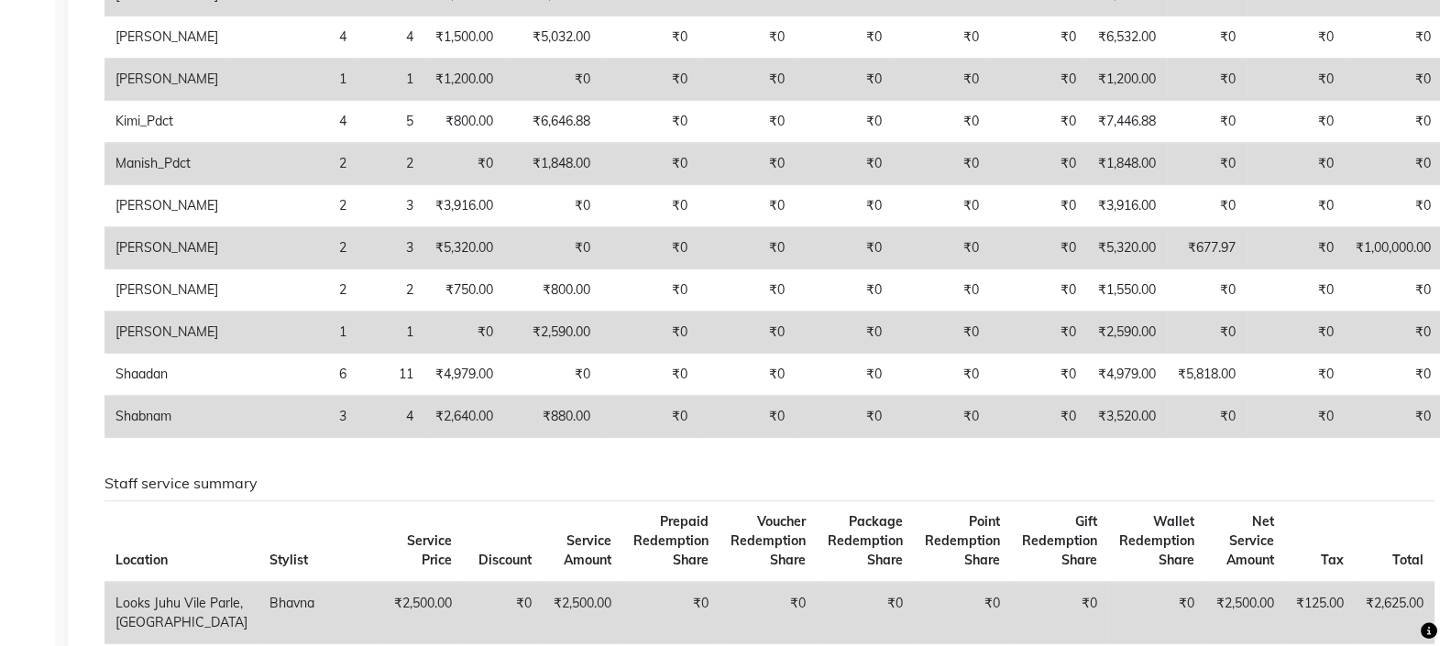 This screenshot has width=1440, height=646. I want to click on span: Gift Redemption Share, so click(1059, 541).